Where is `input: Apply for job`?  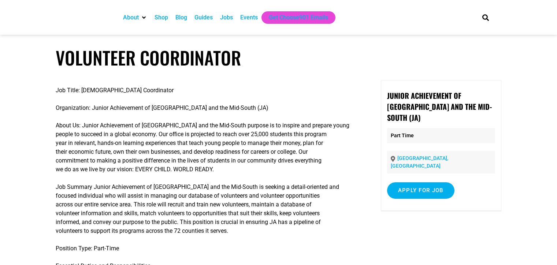
input: Apply for job is located at coordinates (420, 190).